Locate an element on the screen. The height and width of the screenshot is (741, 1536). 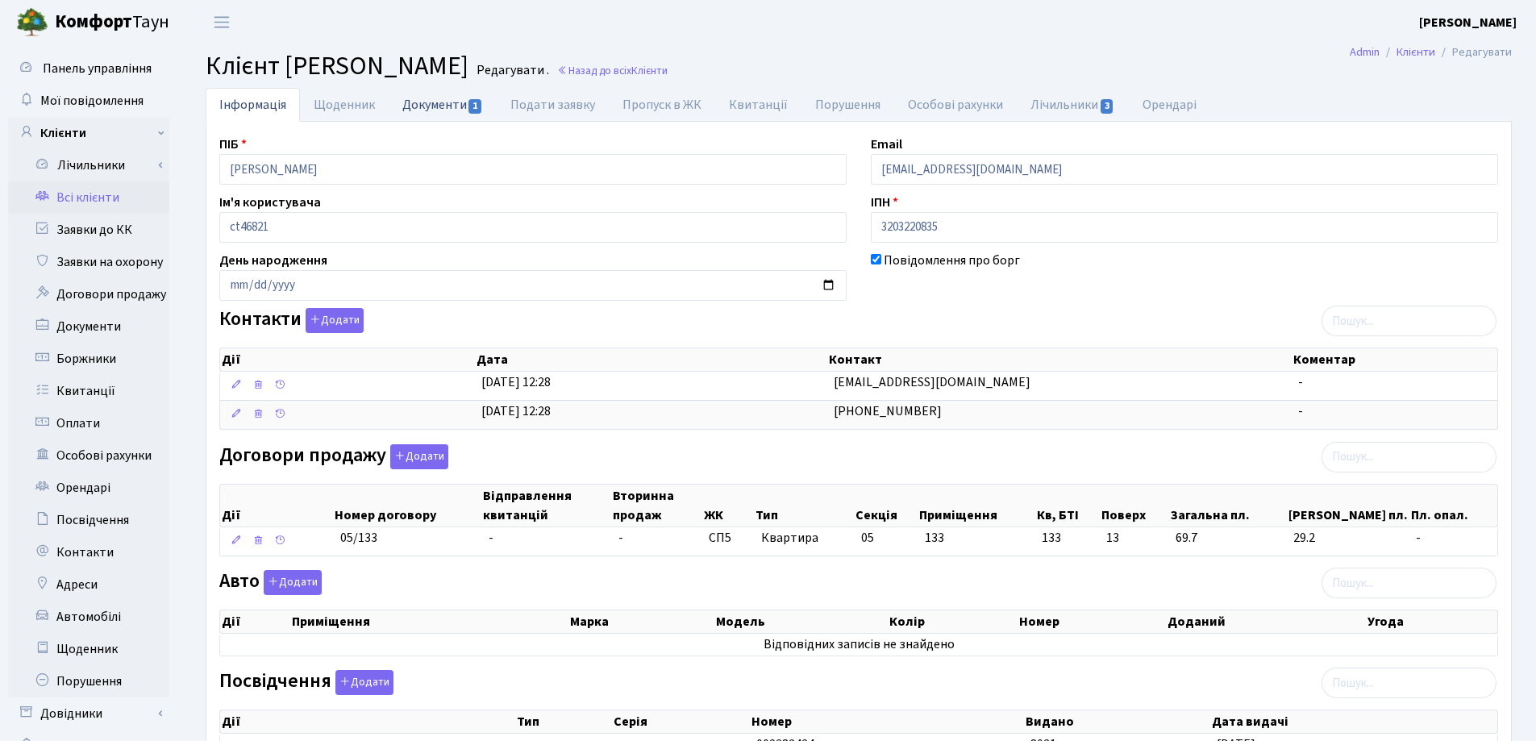
th: Приміщення is located at coordinates (975, 505).